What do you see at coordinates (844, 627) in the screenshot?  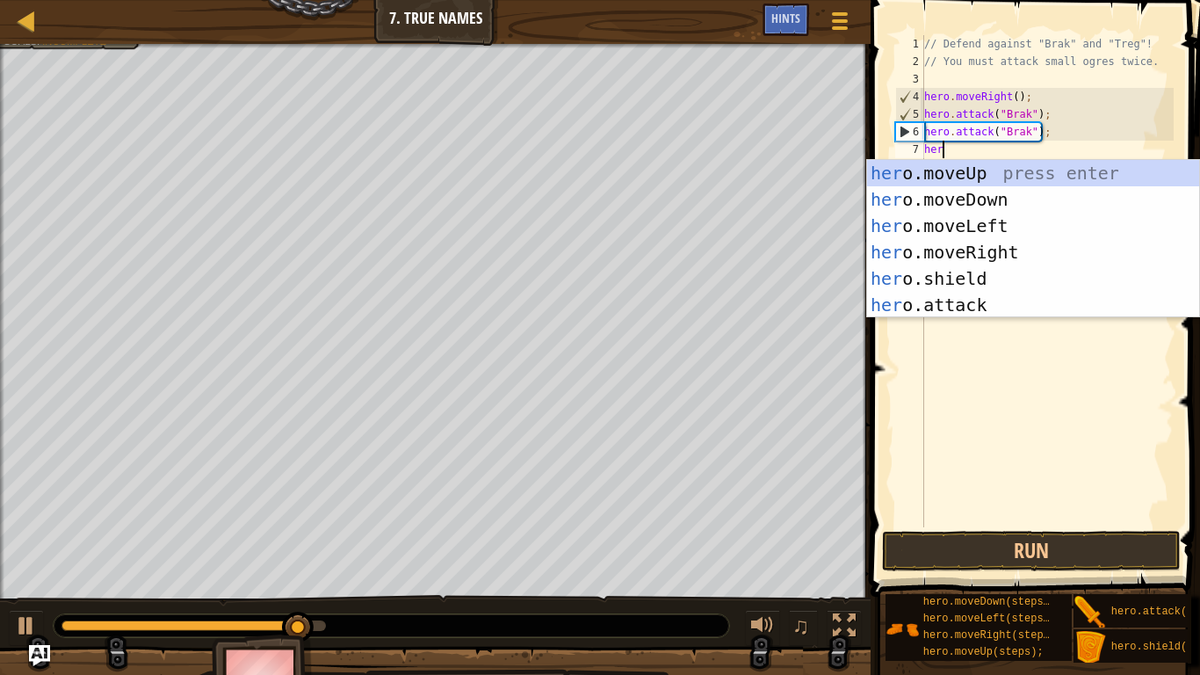 I see `button: Toggle fullscreen` at bounding box center [844, 627].